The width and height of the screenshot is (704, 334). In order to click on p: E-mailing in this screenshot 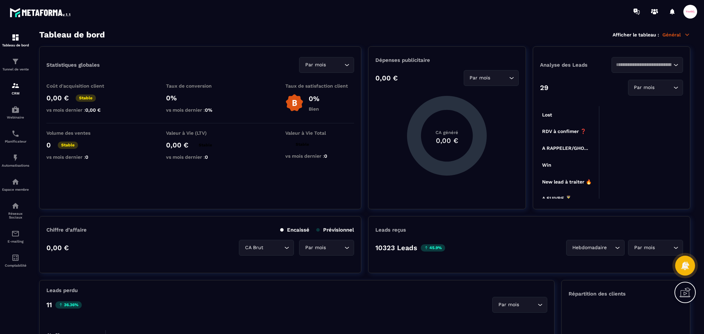, I will do `click(15, 241)`.